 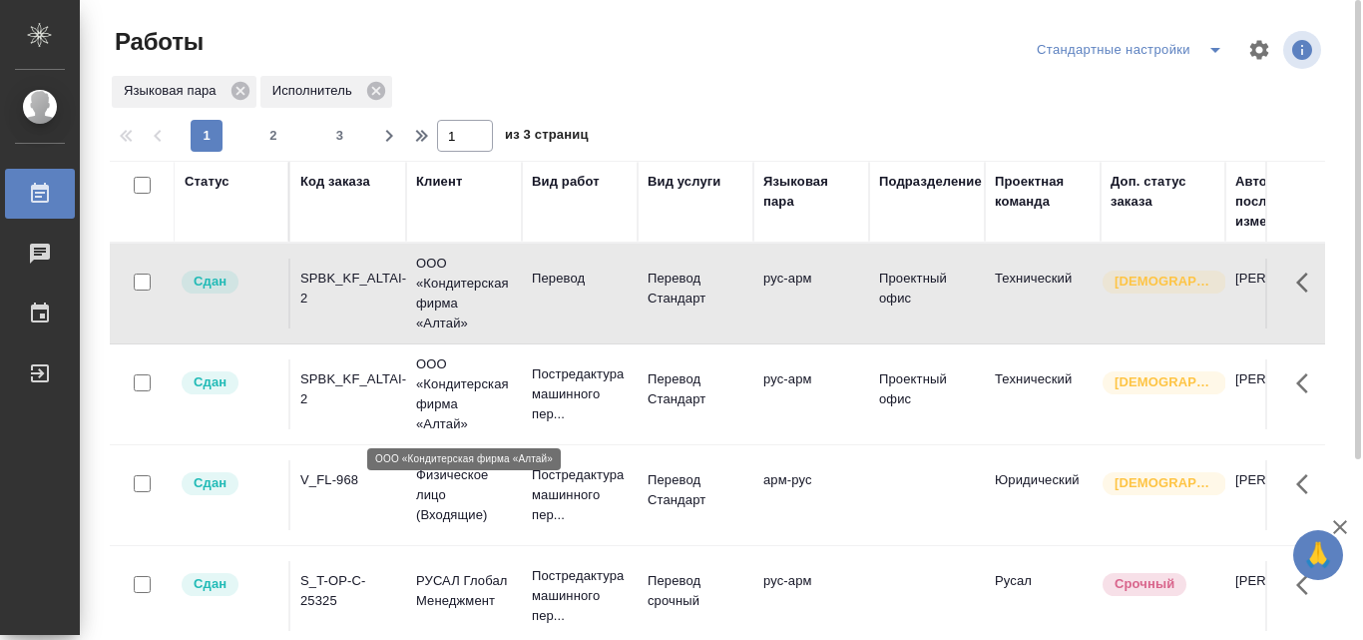 I want to click on p: РУСАЛ Глобал Менеджмент, so click(x=464, y=591).